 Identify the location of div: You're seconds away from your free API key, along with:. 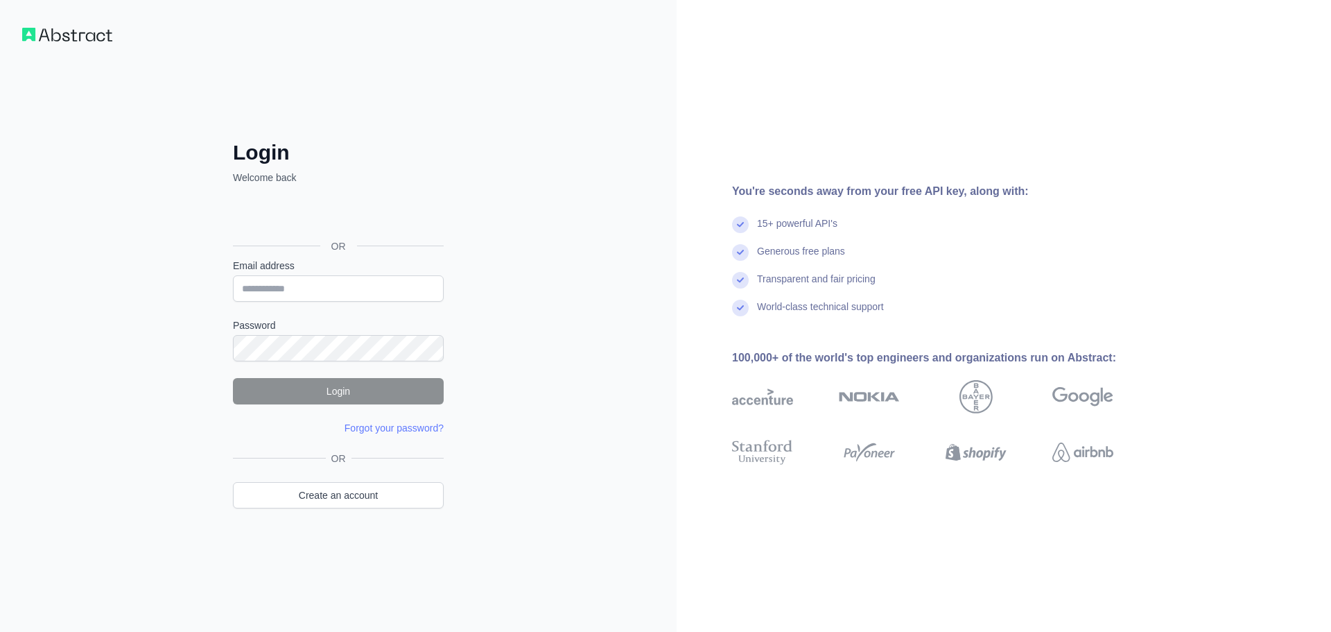
(945, 191).